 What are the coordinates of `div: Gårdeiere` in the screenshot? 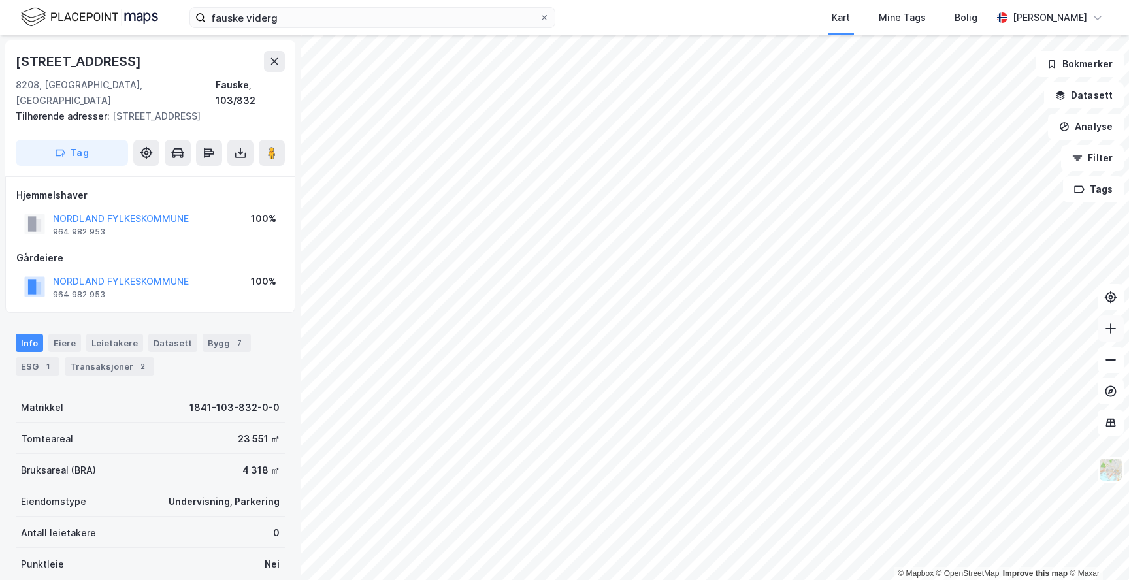 It's located at (150, 258).